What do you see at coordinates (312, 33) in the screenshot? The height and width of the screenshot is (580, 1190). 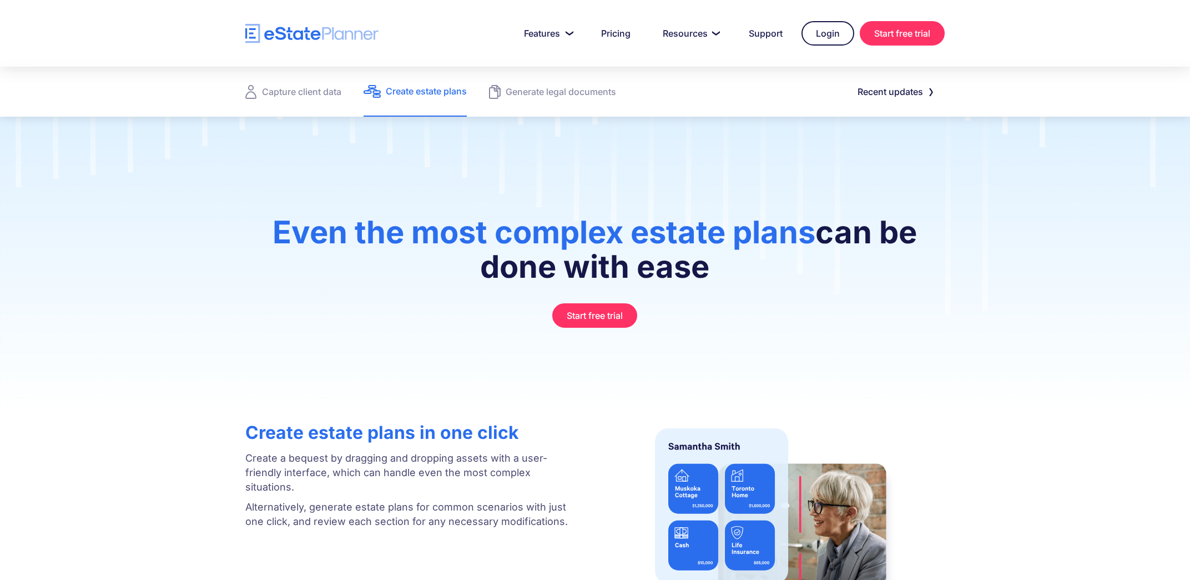 I see `a: home` at bounding box center [312, 33].